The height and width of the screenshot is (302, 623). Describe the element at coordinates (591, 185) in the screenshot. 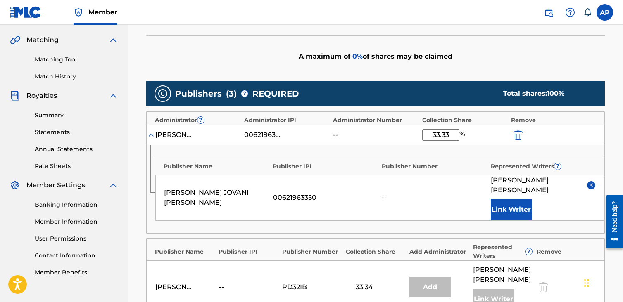

I see `img: remove-from-list-button` at that location.